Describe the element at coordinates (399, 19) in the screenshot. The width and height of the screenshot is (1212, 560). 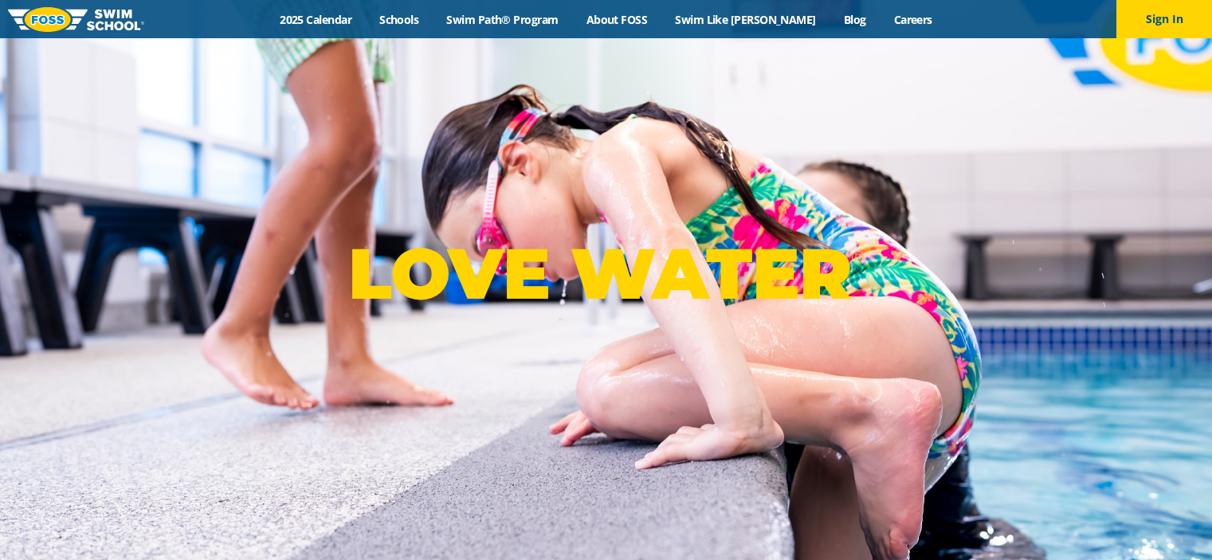
I see `a: Schools` at that location.